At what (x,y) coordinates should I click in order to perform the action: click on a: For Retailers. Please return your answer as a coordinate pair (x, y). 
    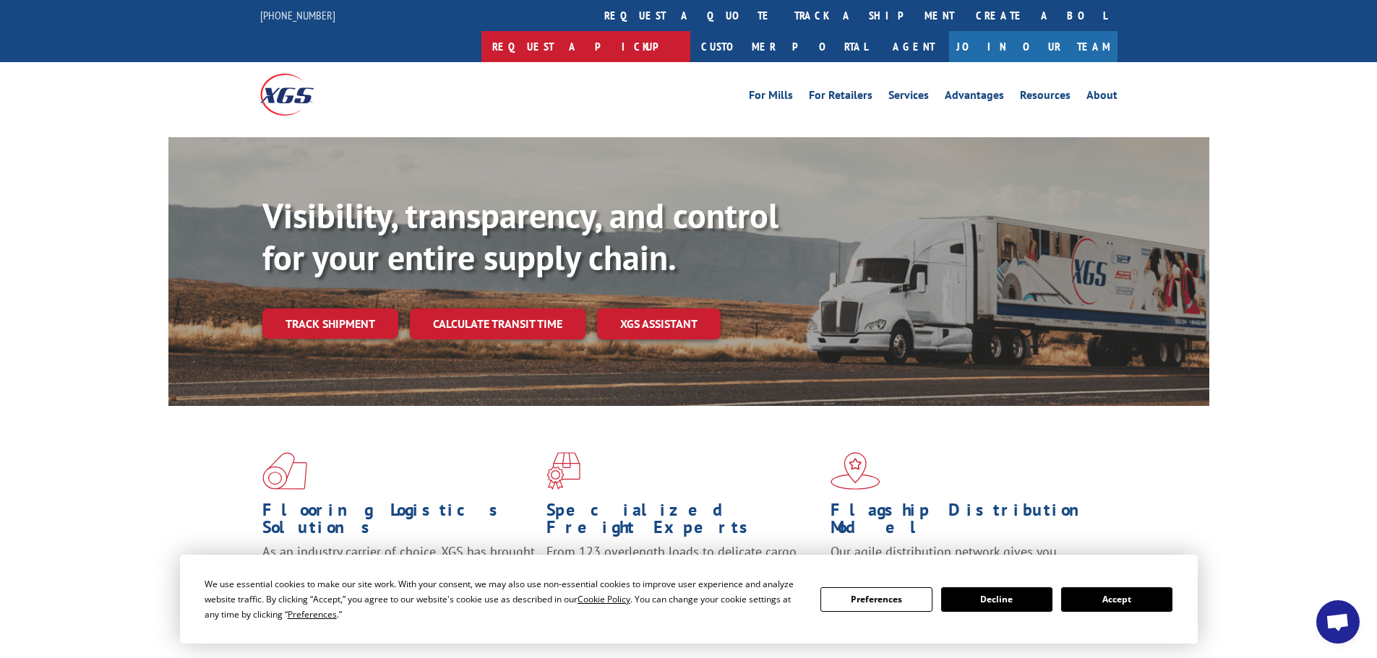
    Looking at the image, I should click on (840, 98).